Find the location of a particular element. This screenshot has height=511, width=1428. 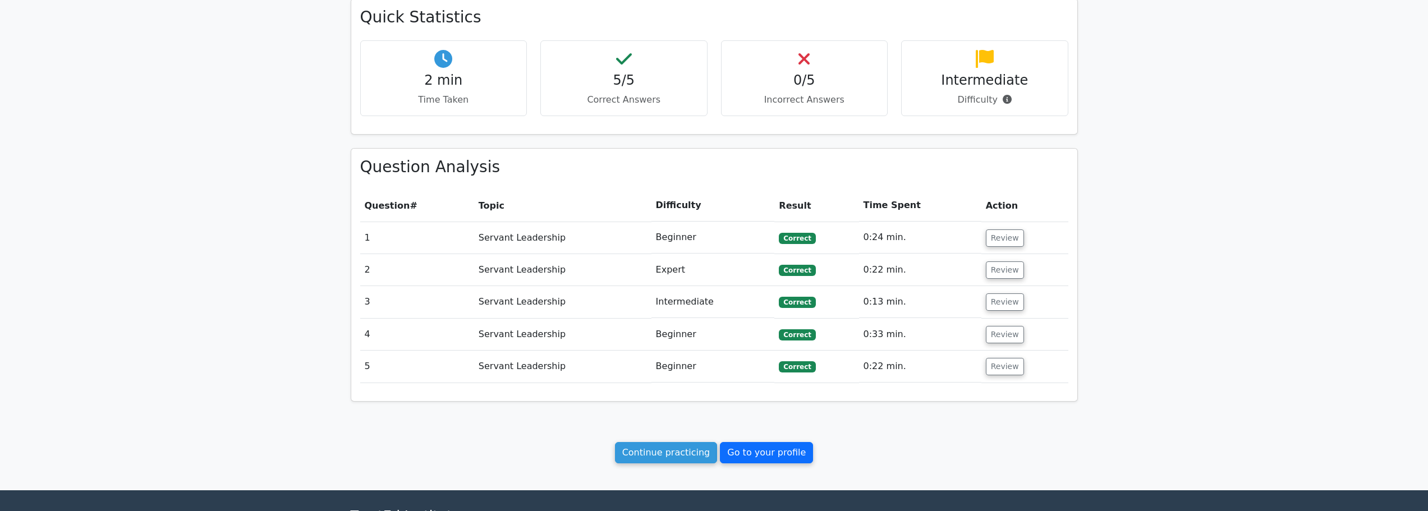

h3: Quick Statistics is located at coordinates (714, 17).